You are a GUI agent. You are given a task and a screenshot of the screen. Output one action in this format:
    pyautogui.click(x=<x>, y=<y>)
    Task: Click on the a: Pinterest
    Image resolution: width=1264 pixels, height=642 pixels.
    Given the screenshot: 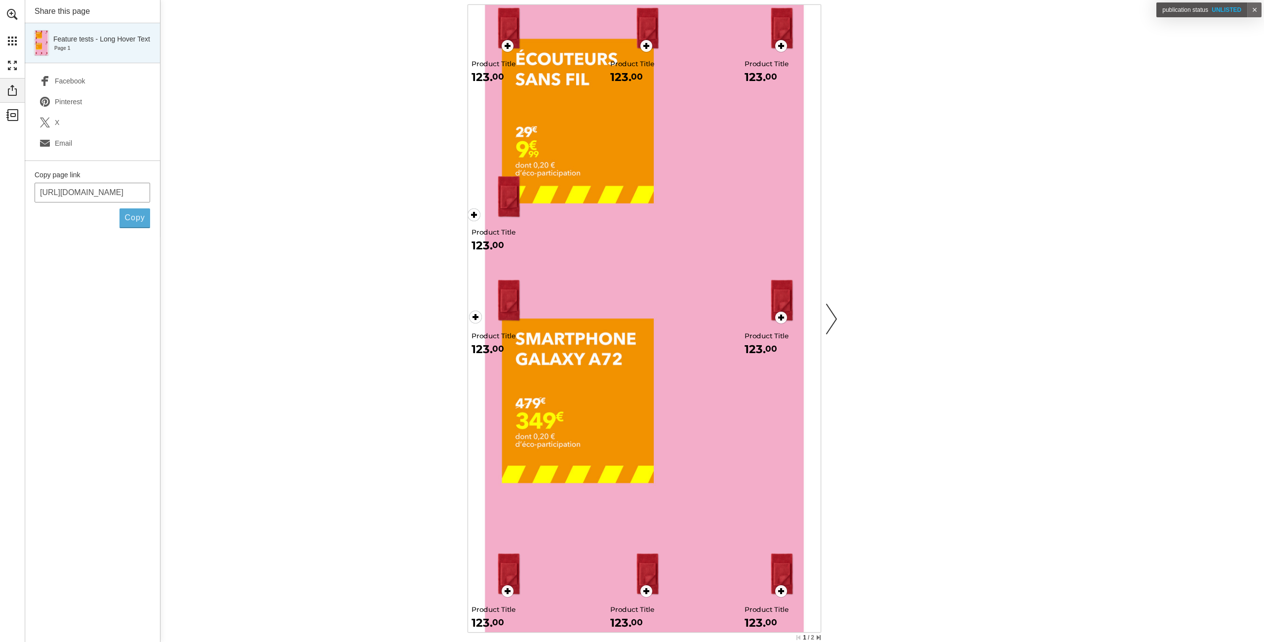 What is the action you would take?
    pyautogui.click(x=92, y=102)
    